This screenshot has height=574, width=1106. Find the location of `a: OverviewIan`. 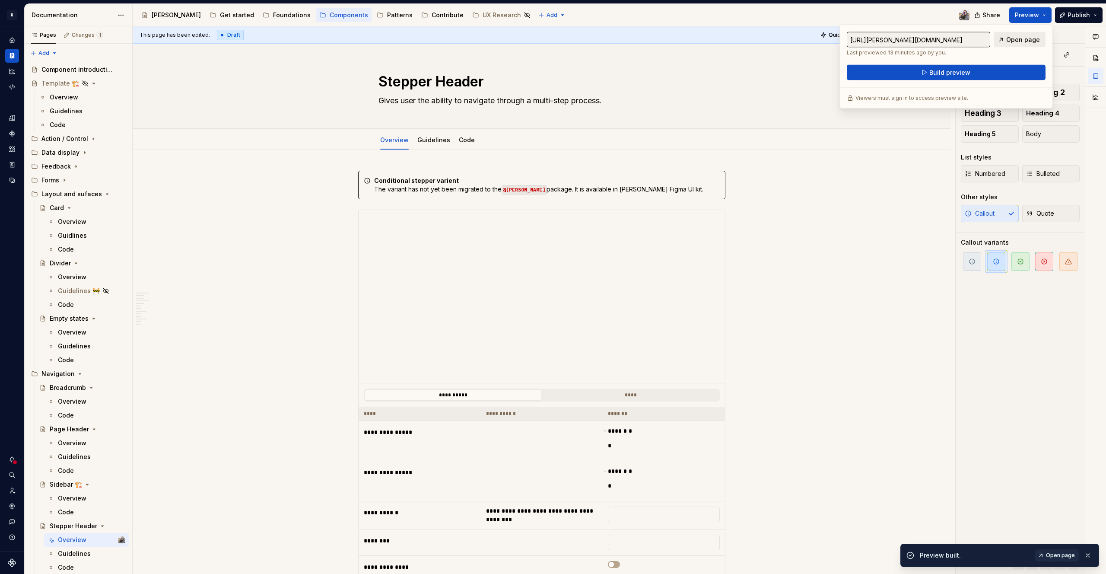

a: OverviewIan is located at coordinates (86, 540).